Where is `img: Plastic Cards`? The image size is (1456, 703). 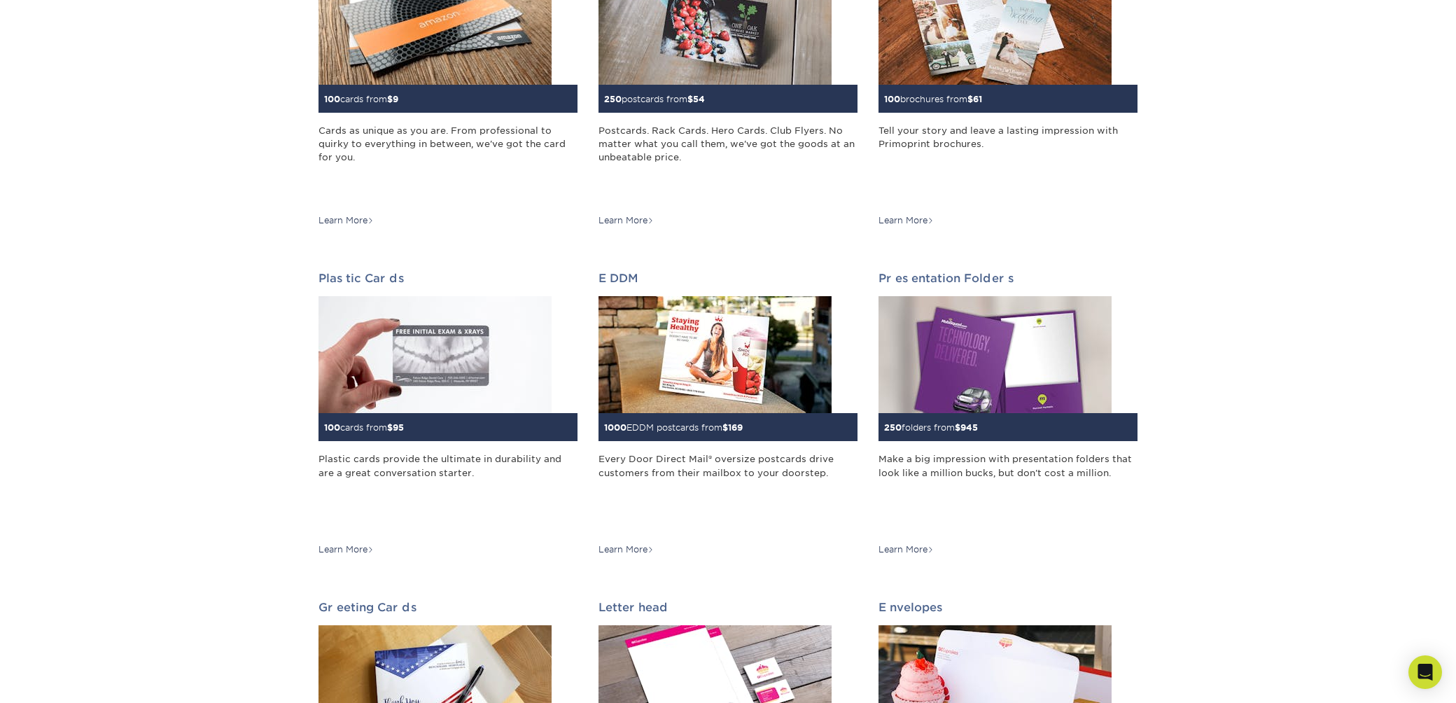
img: Plastic Cards is located at coordinates (435, 354).